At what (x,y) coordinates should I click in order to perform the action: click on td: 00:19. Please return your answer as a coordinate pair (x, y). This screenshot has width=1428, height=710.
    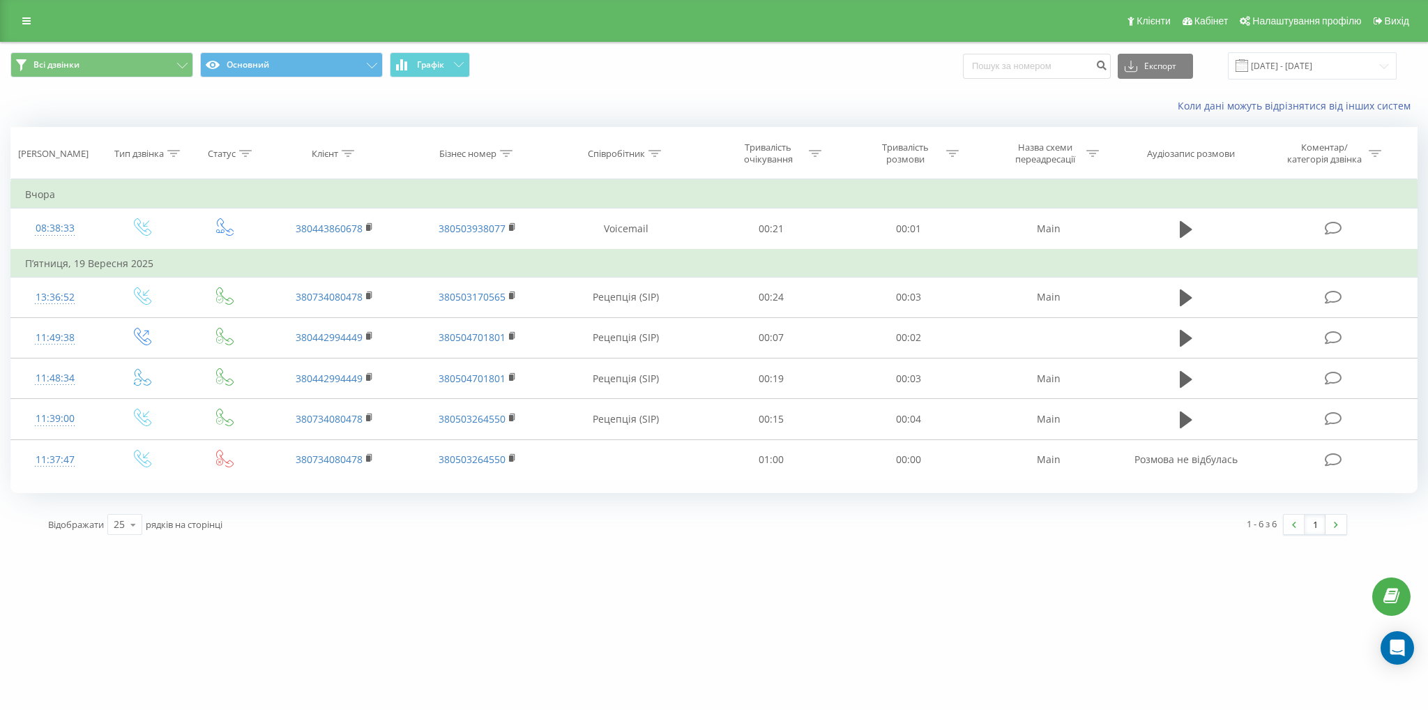
    Looking at the image, I should click on (771, 379).